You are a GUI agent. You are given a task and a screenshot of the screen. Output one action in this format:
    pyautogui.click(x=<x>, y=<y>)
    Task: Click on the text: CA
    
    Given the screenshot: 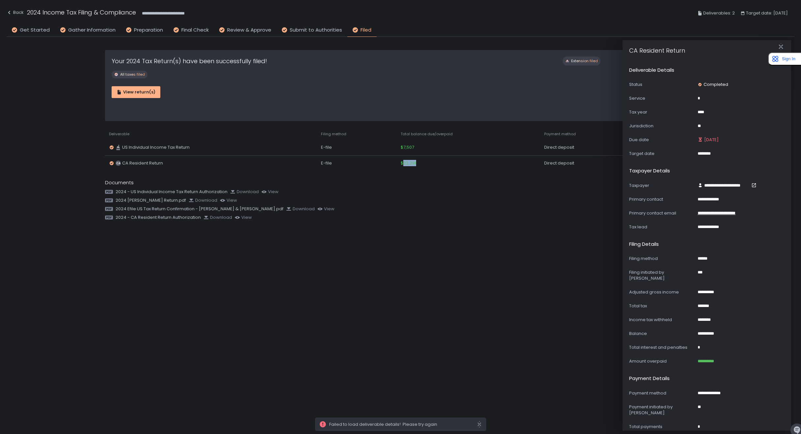 What is the action you would take?
    pyautogui.click(x=118, y=163)
    